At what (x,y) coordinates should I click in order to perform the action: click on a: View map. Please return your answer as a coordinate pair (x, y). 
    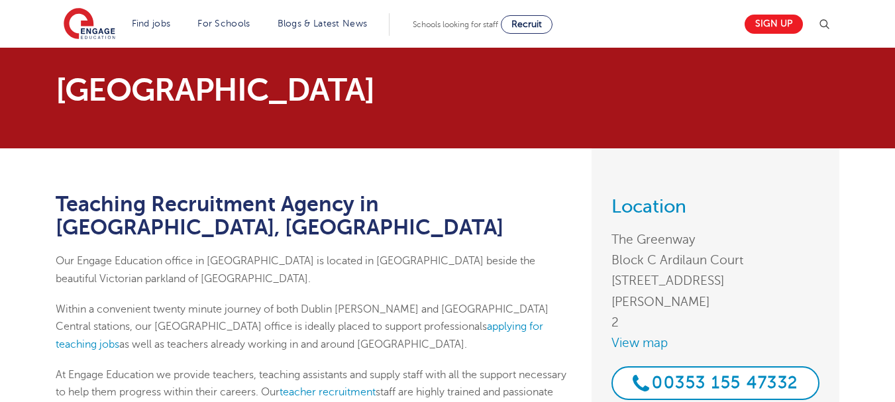
    Looking at the image, I should click on (715, 342).